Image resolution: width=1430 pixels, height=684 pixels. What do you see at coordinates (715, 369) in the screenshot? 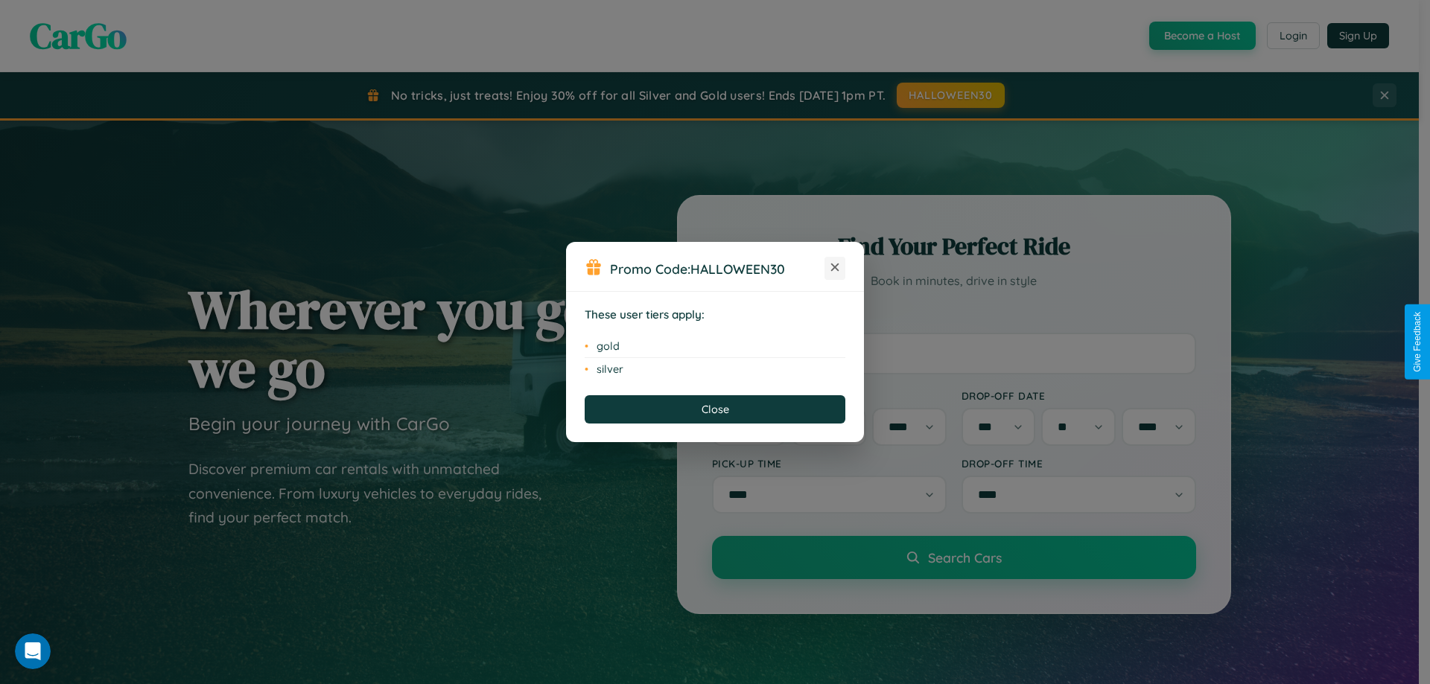
I see `li: silver` at bounding box center [715, 369].